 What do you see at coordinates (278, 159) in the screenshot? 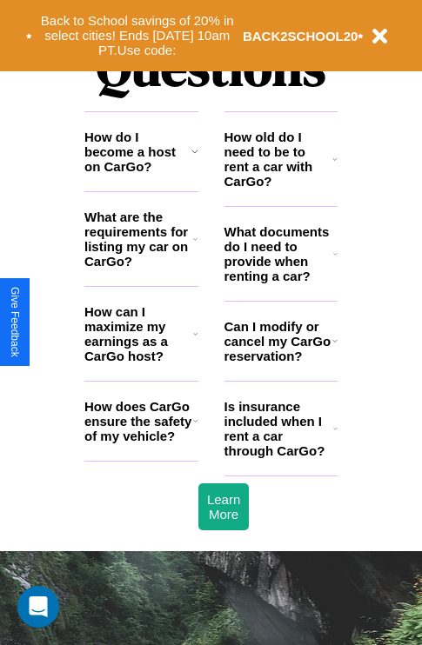
I see `h3: How old do I need to be to rent a car with CarGo?` at bounding box center [278, 159].